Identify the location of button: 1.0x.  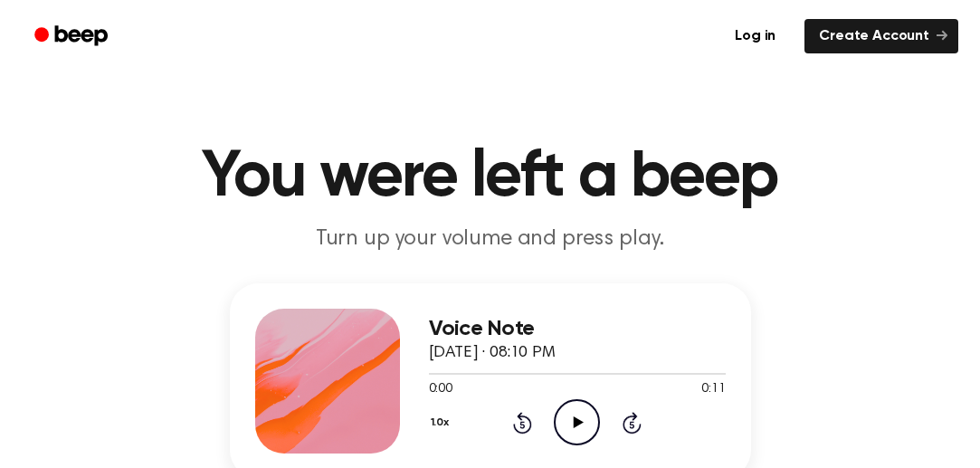
(442, 423).